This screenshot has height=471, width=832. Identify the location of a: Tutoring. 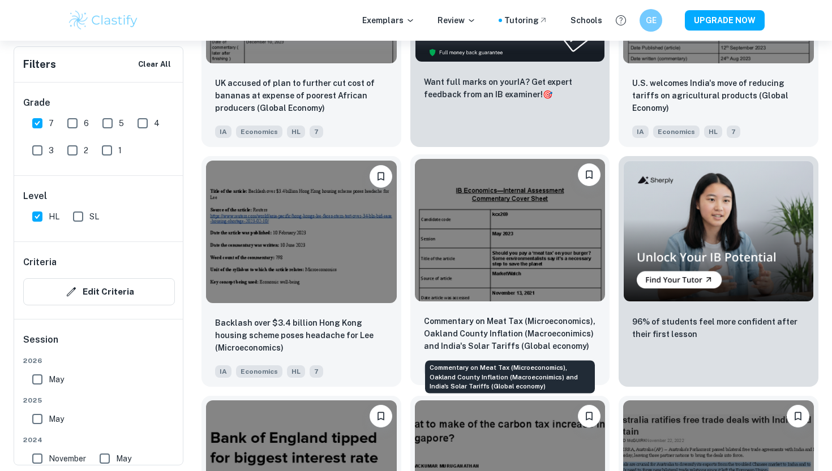
(526, 20).